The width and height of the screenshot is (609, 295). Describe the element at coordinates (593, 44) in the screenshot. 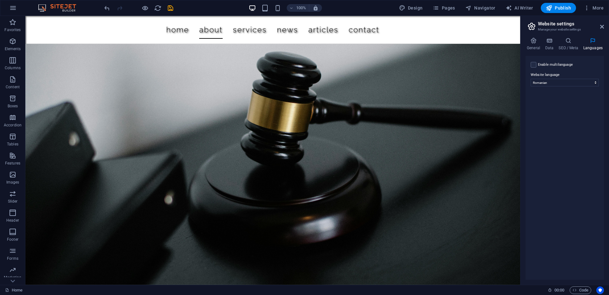

I see `h4: Languages` at that location.